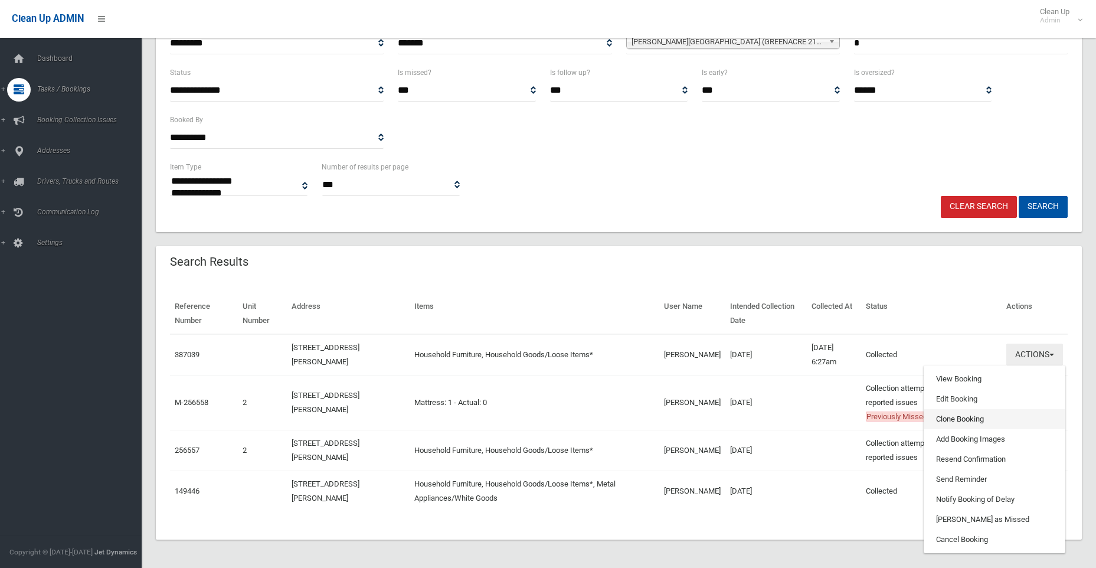 Image resolution: width=1096 pixels, height=568 pixels. Describe the element at coordinates (187, 491) in the screenshot. I see `a: 149446` at that location.